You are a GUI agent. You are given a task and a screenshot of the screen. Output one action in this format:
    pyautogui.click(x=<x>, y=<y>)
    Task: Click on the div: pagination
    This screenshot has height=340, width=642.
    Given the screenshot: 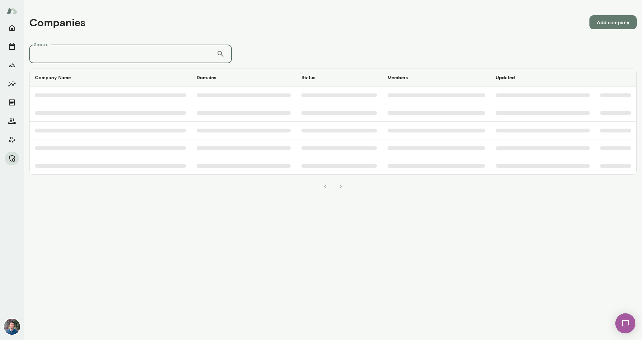 What is the action you would take?
    pyautogui.click(x=333, y=184)
    